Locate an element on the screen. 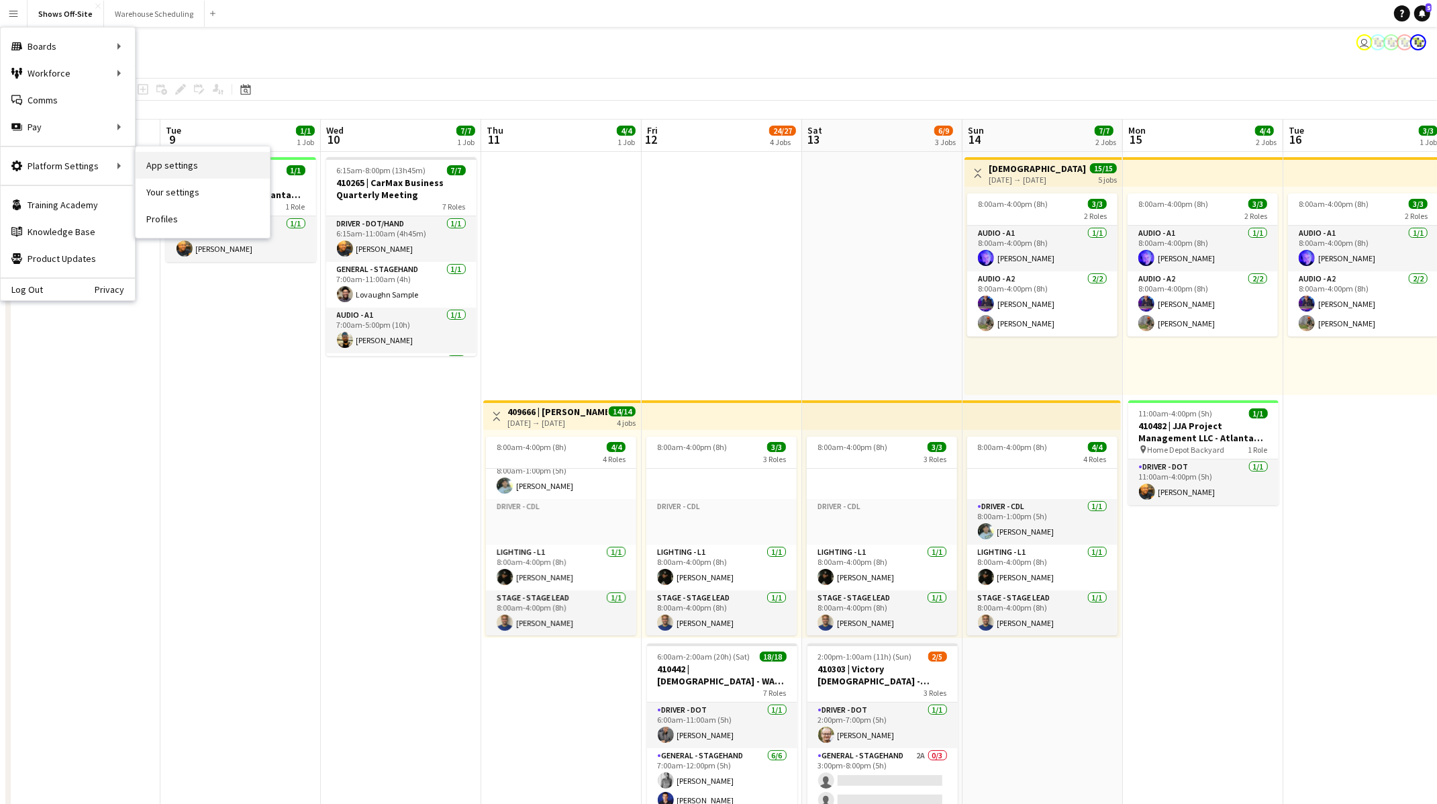  span: Sun is located at coordinates (976, 130).